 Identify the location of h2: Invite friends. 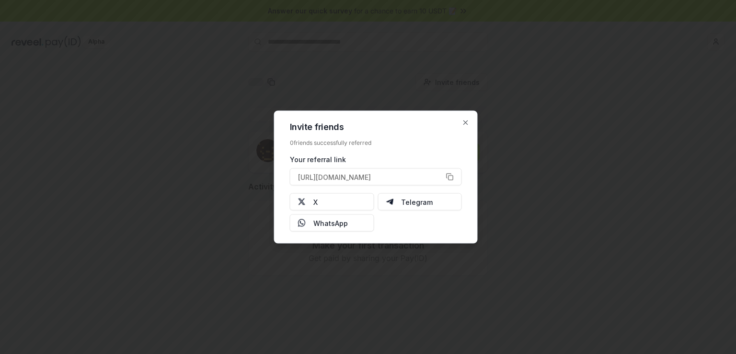
(376, 127).